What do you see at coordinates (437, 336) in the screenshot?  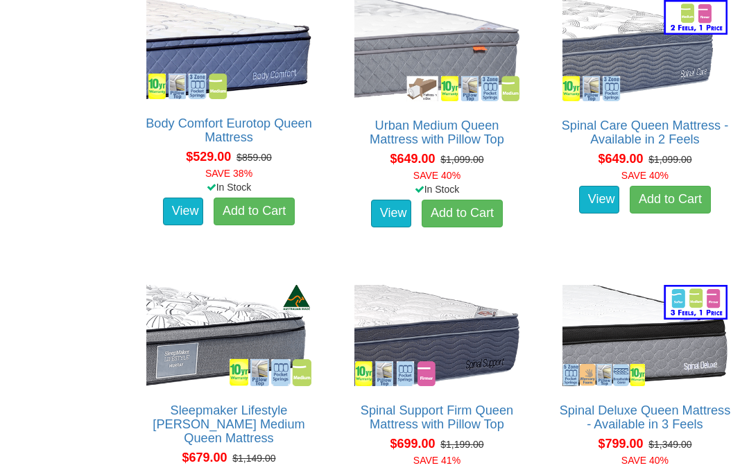 I see `img: Spinal Support Firm Queen Mattress with Pillow Top` at bounding box center [437, 336].